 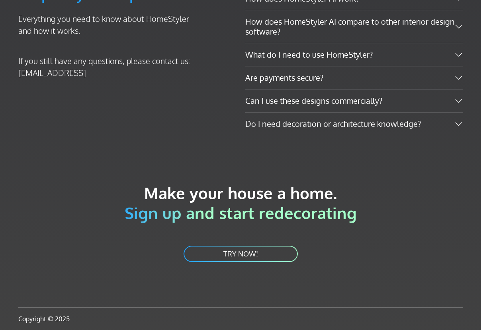 I want to click on button: Are payments secure?, so click(x=354, y=78).